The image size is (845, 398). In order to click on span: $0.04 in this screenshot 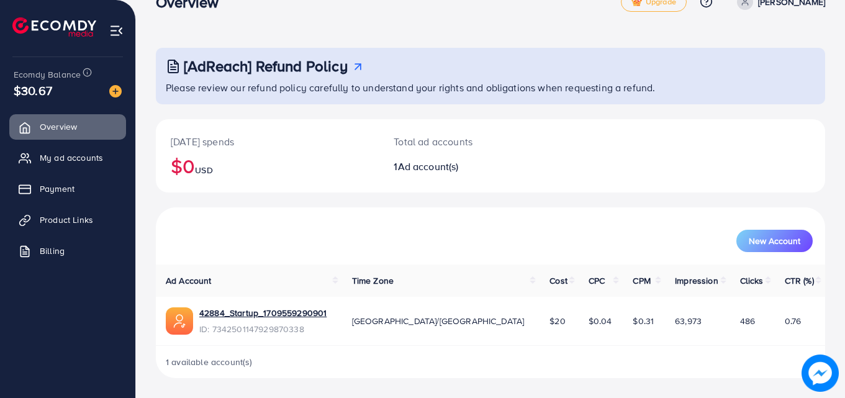, I will do `click(600, 321)`.